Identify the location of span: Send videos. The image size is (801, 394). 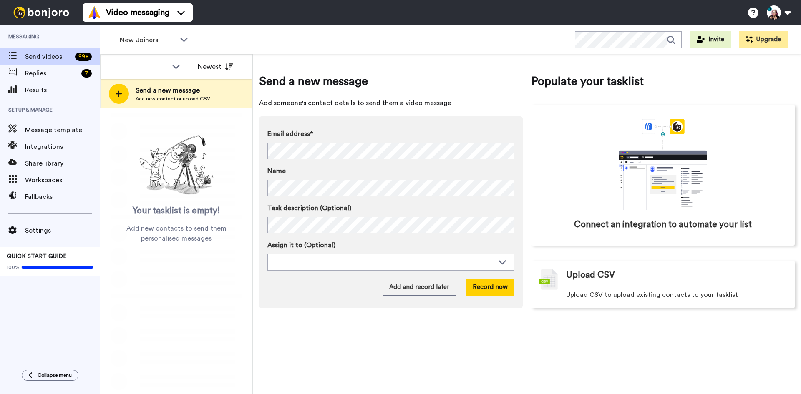
(48, 57).